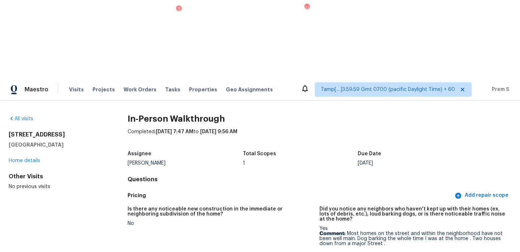 This screenshot has height=252, width=520. I want to click on span: No previous visits, so click(29, 187).